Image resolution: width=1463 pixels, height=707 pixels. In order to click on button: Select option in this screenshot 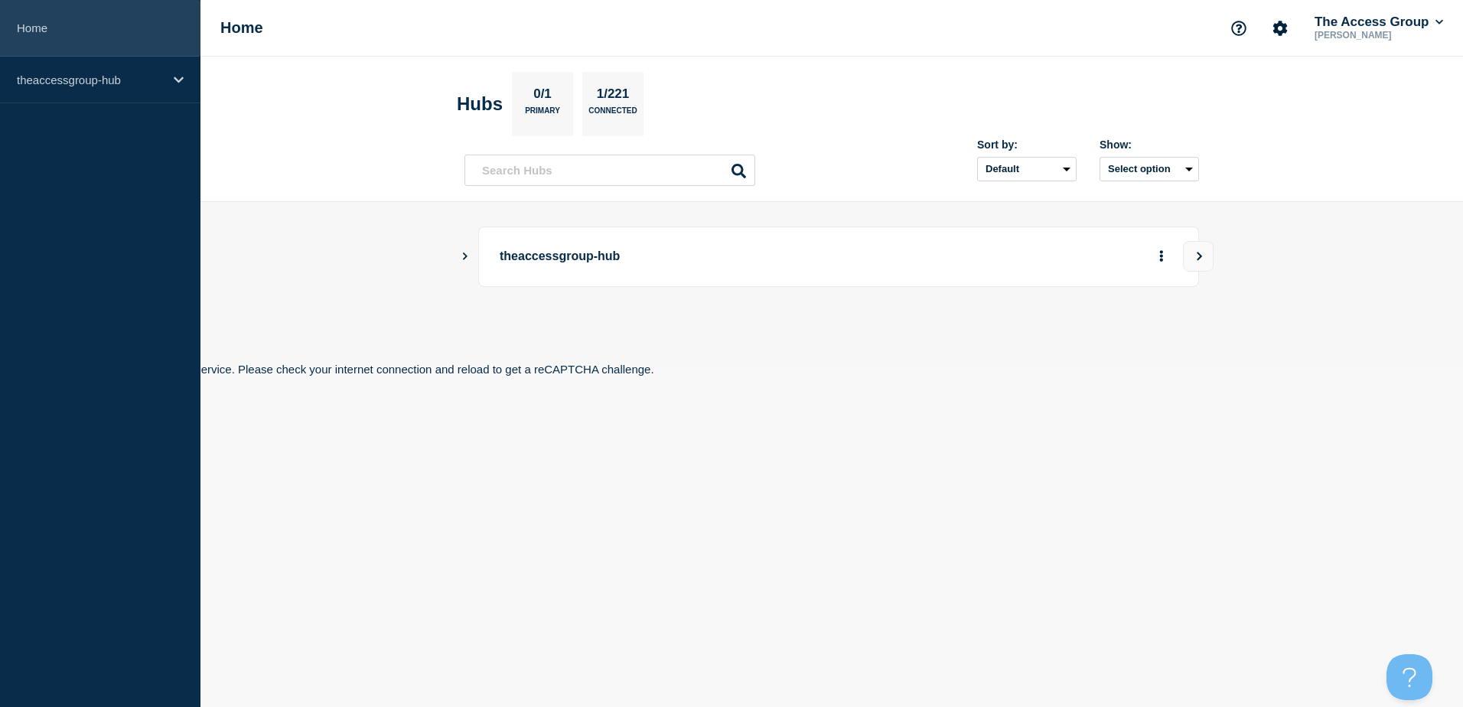, I will do `click(1149, 169)`.